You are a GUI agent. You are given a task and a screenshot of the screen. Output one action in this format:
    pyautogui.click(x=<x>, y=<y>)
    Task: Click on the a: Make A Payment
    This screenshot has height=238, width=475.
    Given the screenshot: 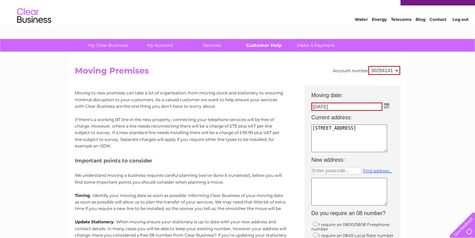 What is the action you would take?
    pyautogui.click(x=316, y=45)
    